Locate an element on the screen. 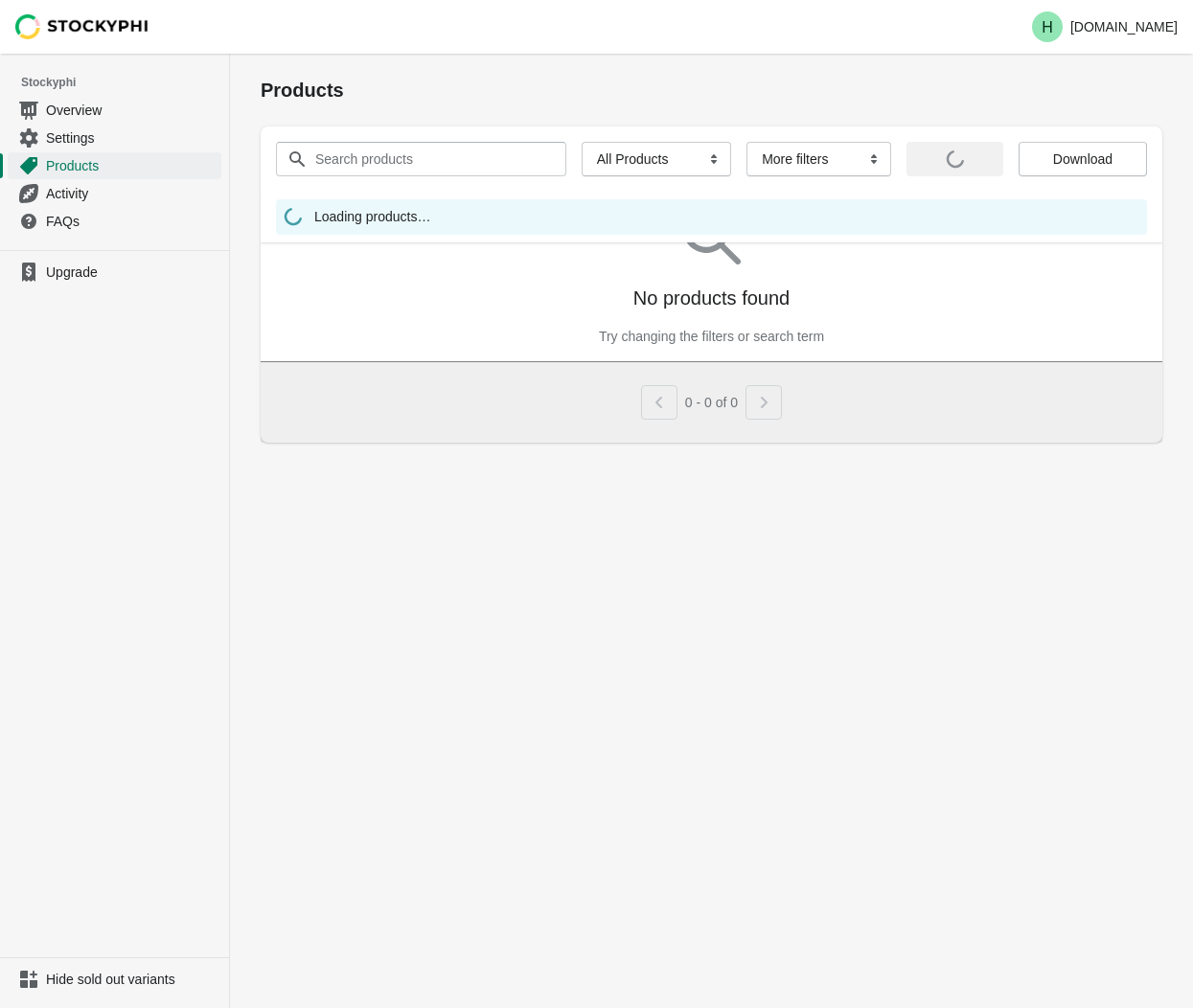 This screenshot has width=1193, height=1008. span: Settings is located at coordinates (132, 138).